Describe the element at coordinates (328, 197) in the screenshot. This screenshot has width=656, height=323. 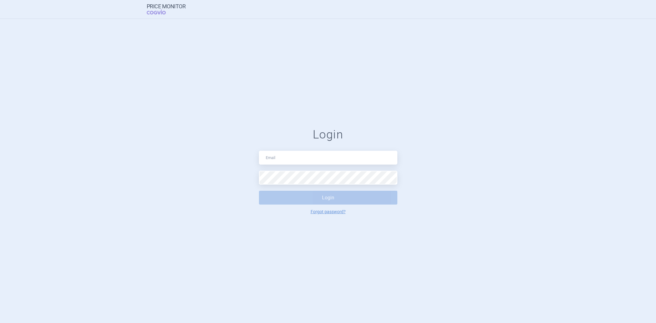
I see `button: Login` at that location.